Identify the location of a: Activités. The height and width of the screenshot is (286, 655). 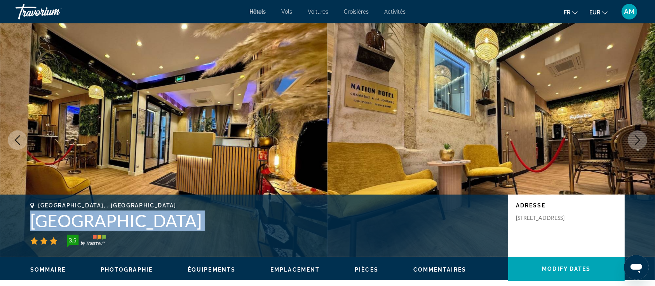
(395, 12).